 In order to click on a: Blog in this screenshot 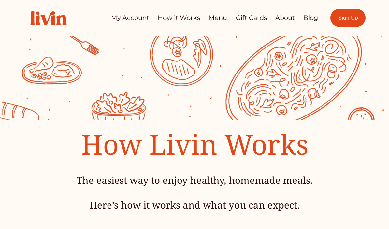, I will do `click(310, 18)`.